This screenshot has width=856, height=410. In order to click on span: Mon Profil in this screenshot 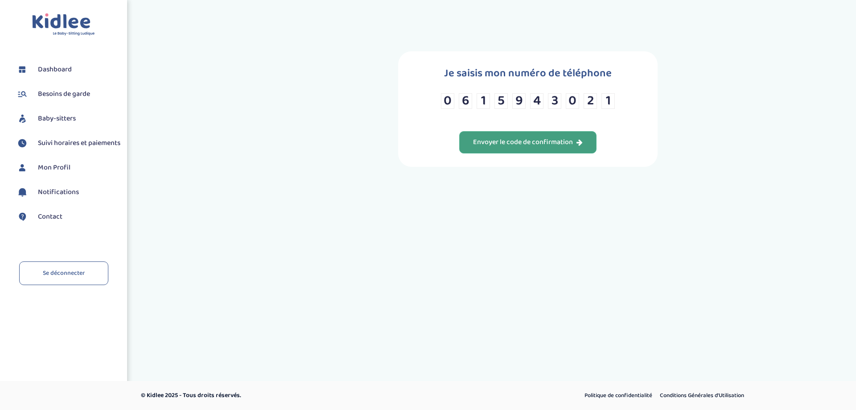, I will do `click(54, 168)`.